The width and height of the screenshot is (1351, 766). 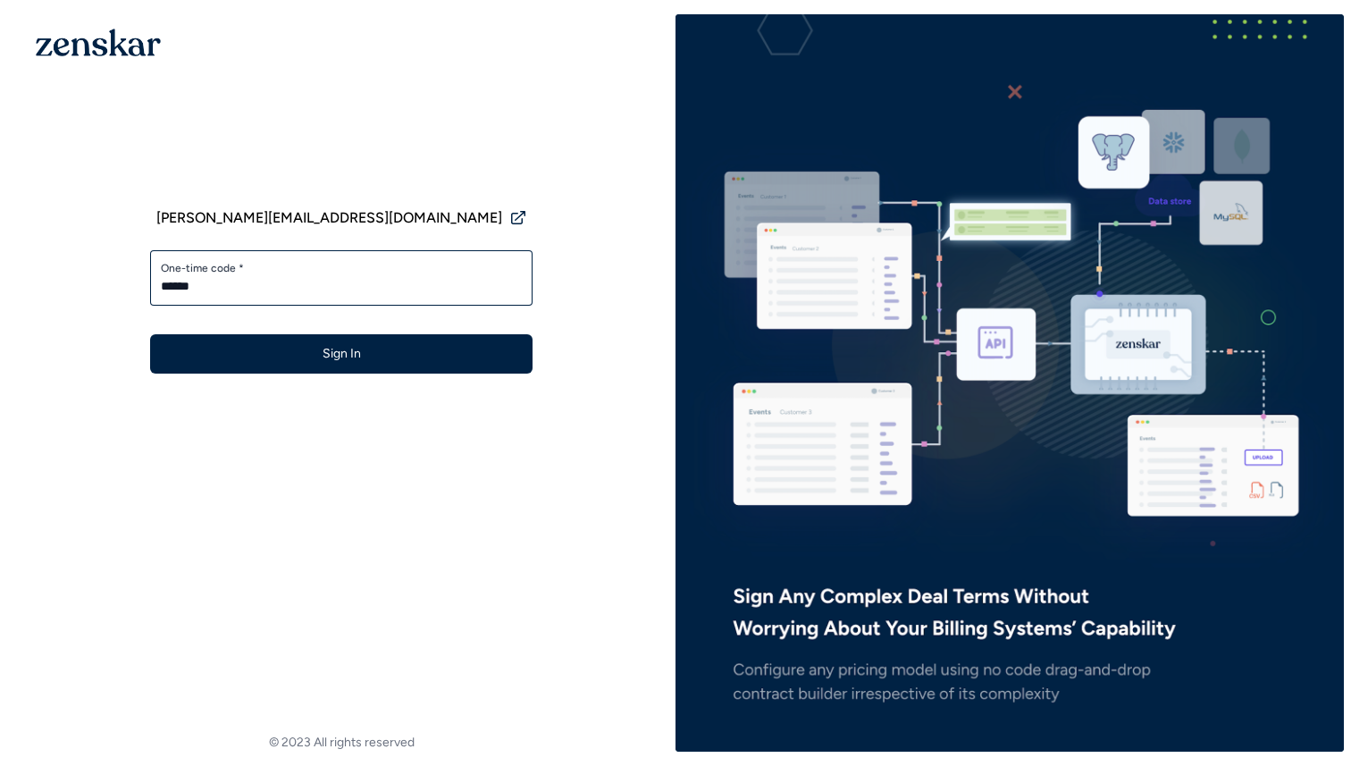 What do you see at coordinates (341, 354) in the screenshot?
I see `button: Sign In` at bounding box center [341, 354].